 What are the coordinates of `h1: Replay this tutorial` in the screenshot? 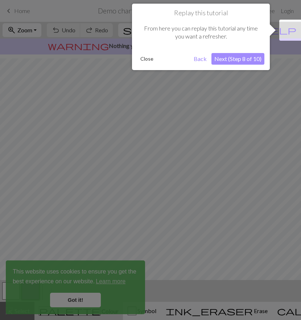 It's located at (201, 13).